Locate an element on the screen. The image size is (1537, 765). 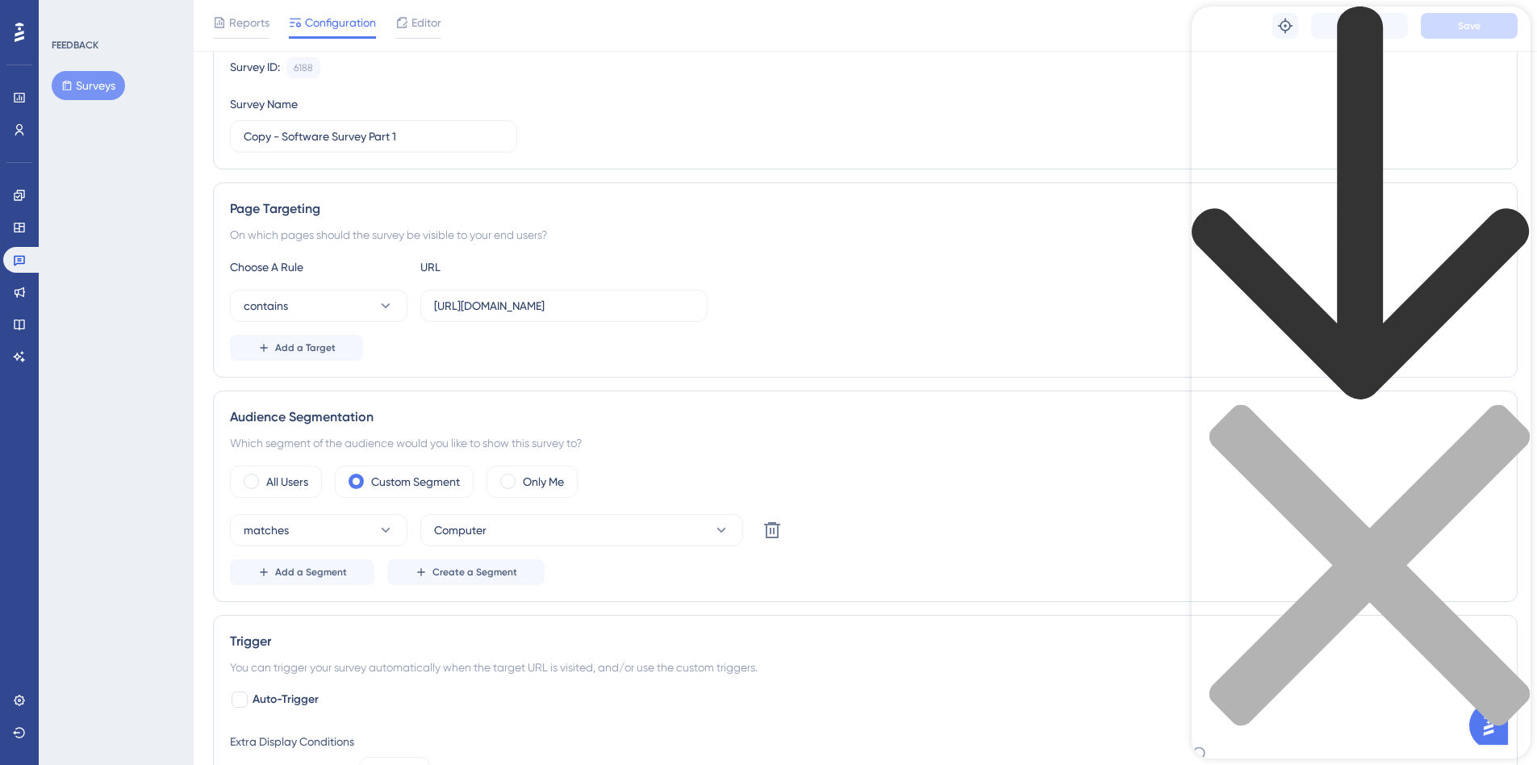
button: Add a Target is located at coordinates (296, 348).